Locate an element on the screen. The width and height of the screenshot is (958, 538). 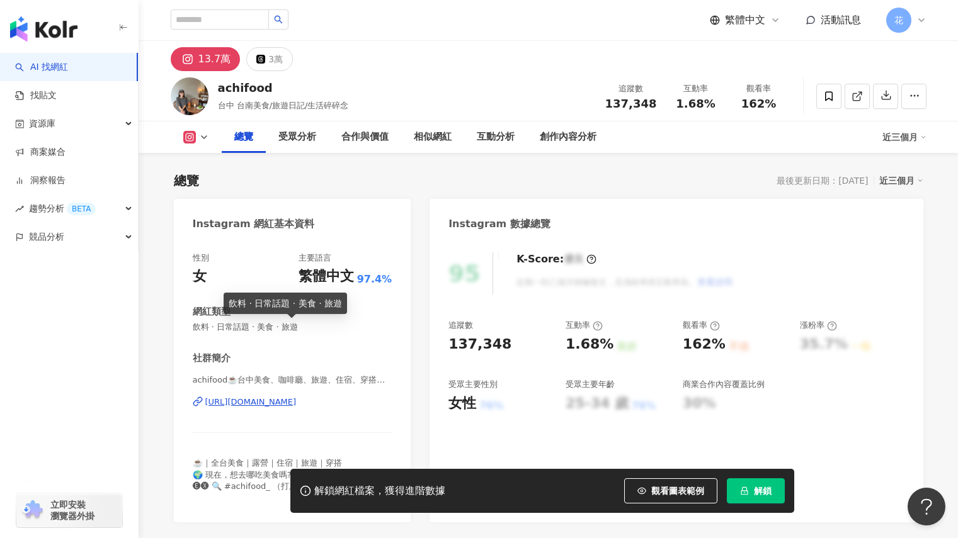
img: KOL Avatar is located at coordinates (190, 96).